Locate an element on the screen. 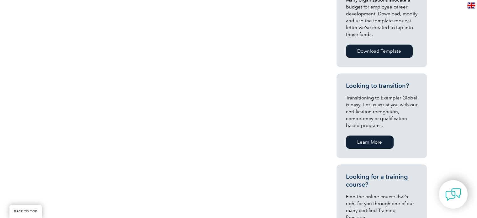  p: Transitioning to Exemplar Global is easy! Let us assist you with our certification recognition, c... is located at coordinates (381, 112).